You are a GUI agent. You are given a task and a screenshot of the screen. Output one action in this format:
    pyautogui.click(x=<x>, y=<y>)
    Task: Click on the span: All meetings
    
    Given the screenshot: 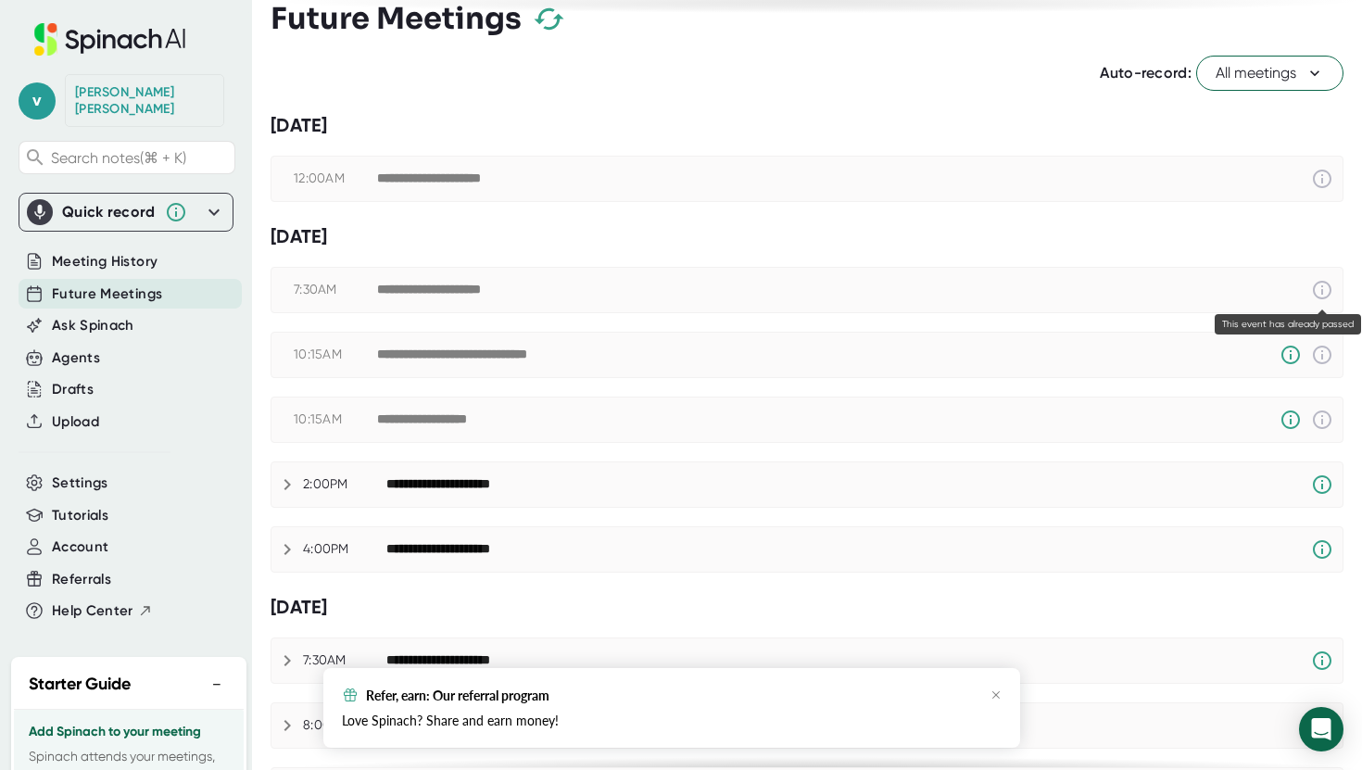 What is the action you would take?
    pyautogui.click(x=1269, y=73)
    